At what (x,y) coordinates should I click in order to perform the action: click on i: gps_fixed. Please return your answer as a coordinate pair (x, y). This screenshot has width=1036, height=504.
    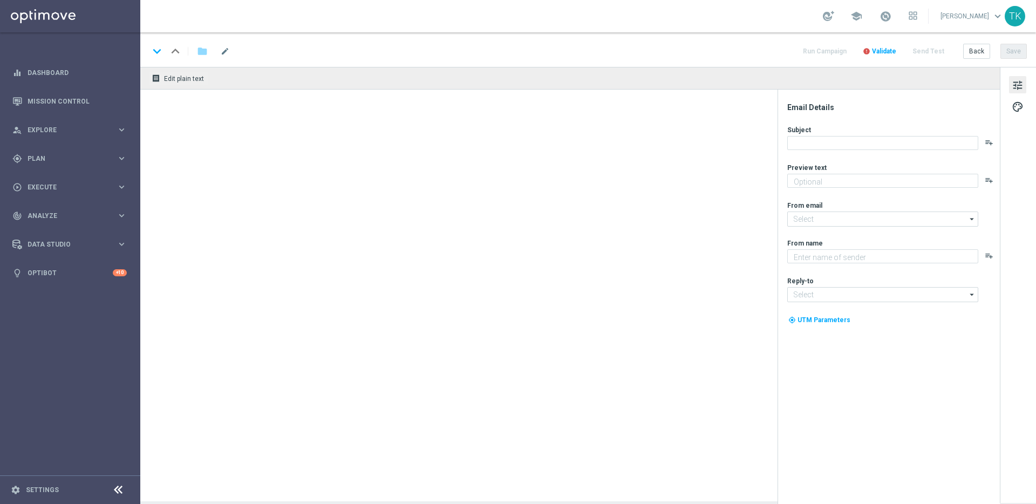
    Looking at the image, I should click on (17, 159).